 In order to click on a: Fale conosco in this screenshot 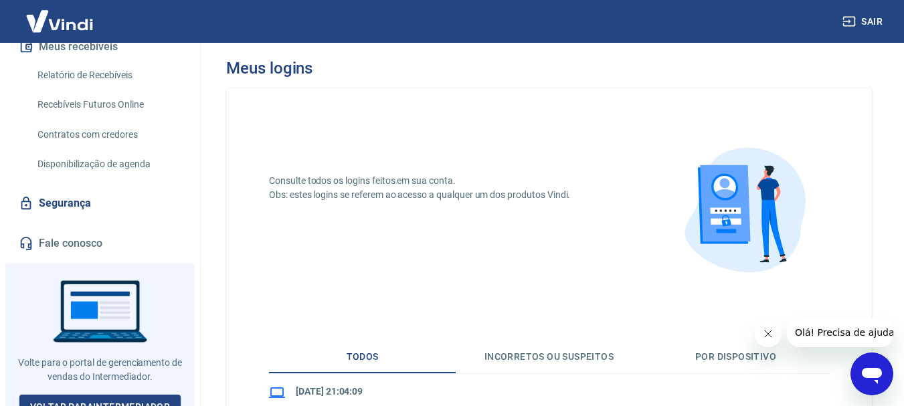, I will do `click(100, 243)`.